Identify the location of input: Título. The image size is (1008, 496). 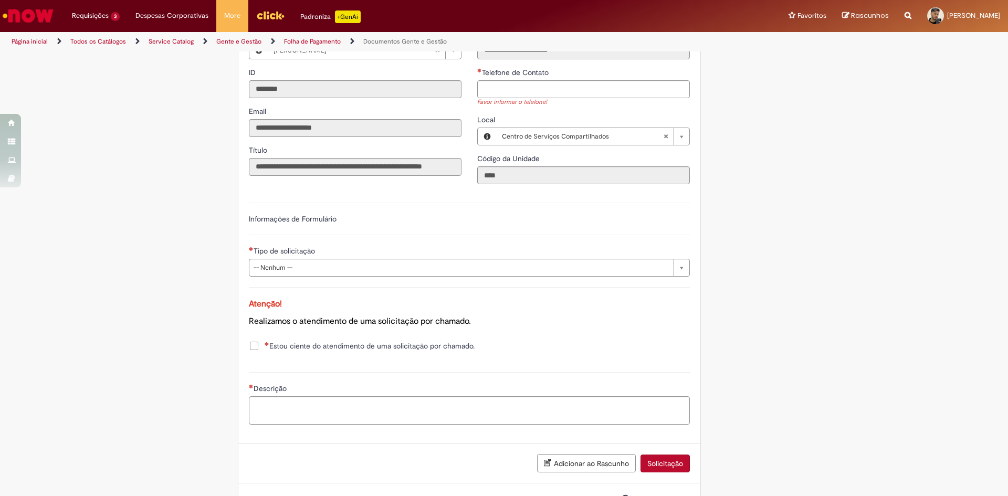
(355, 167).